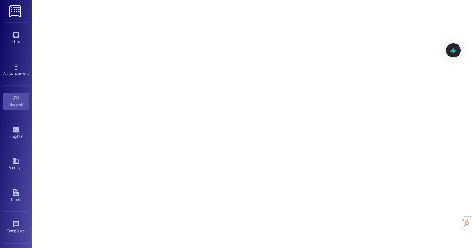  What do you see at coordinates (16, 133) in the screenshot?
I see `a: Insights •` at bounding box center [16, 133].